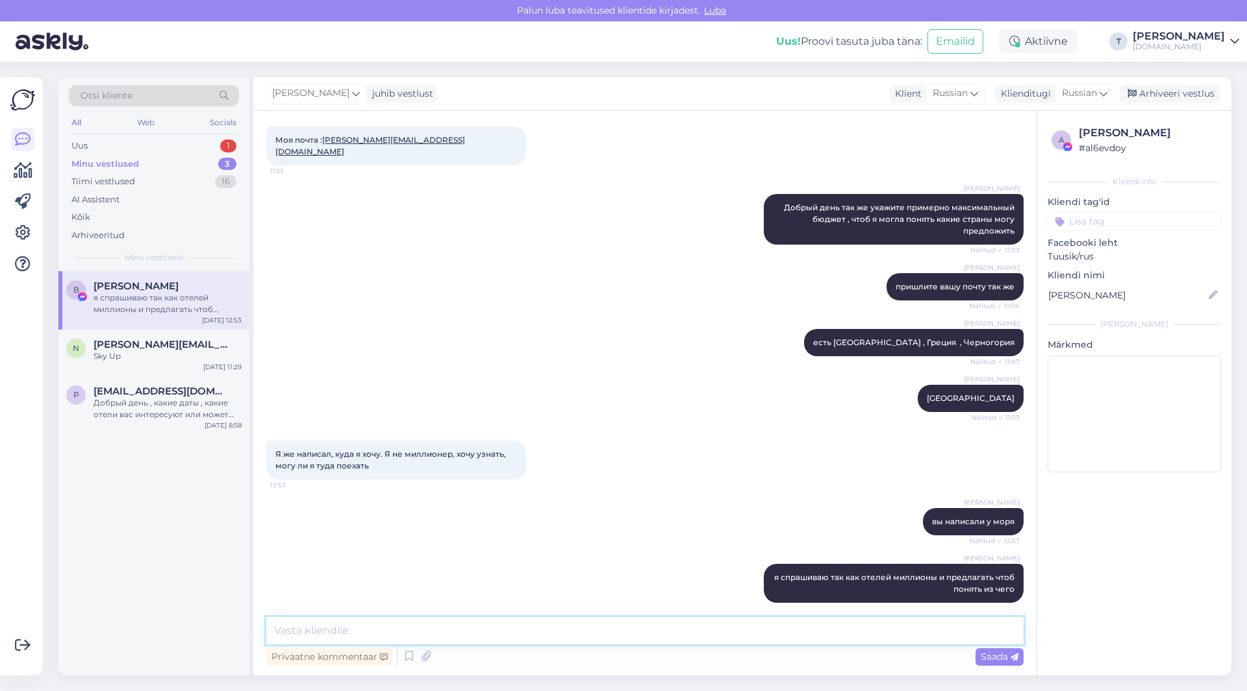  What do you see at coordinates (955, 42) in the screenshot?
I see `button: Emailid` at bounding box center [955, 42].